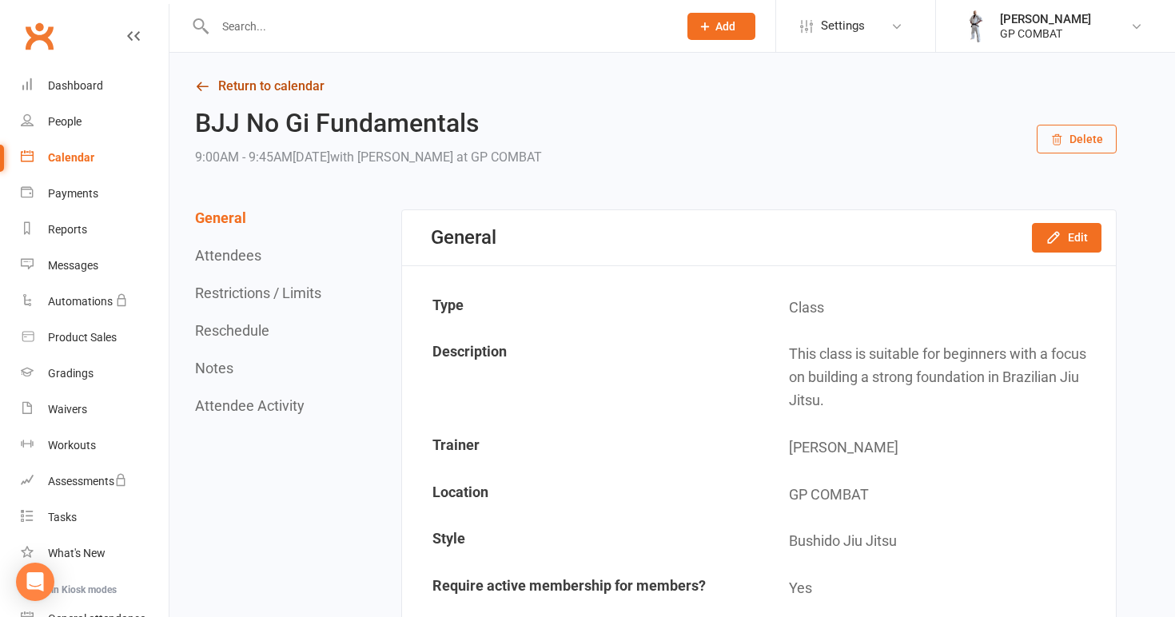  I want to click on div: General, so click(464, 237).